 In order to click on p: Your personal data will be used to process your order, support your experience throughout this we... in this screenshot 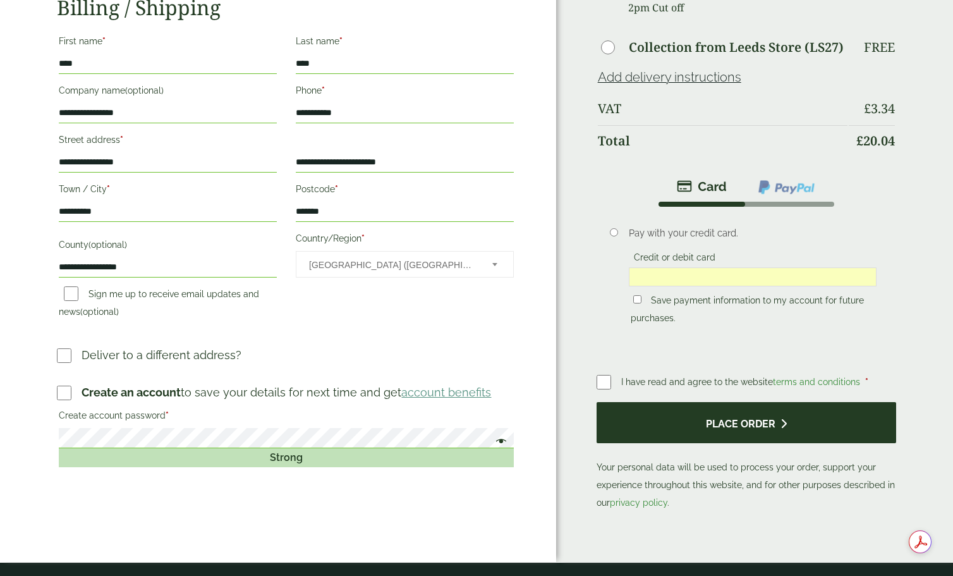, I will do `click(747, 456)`.